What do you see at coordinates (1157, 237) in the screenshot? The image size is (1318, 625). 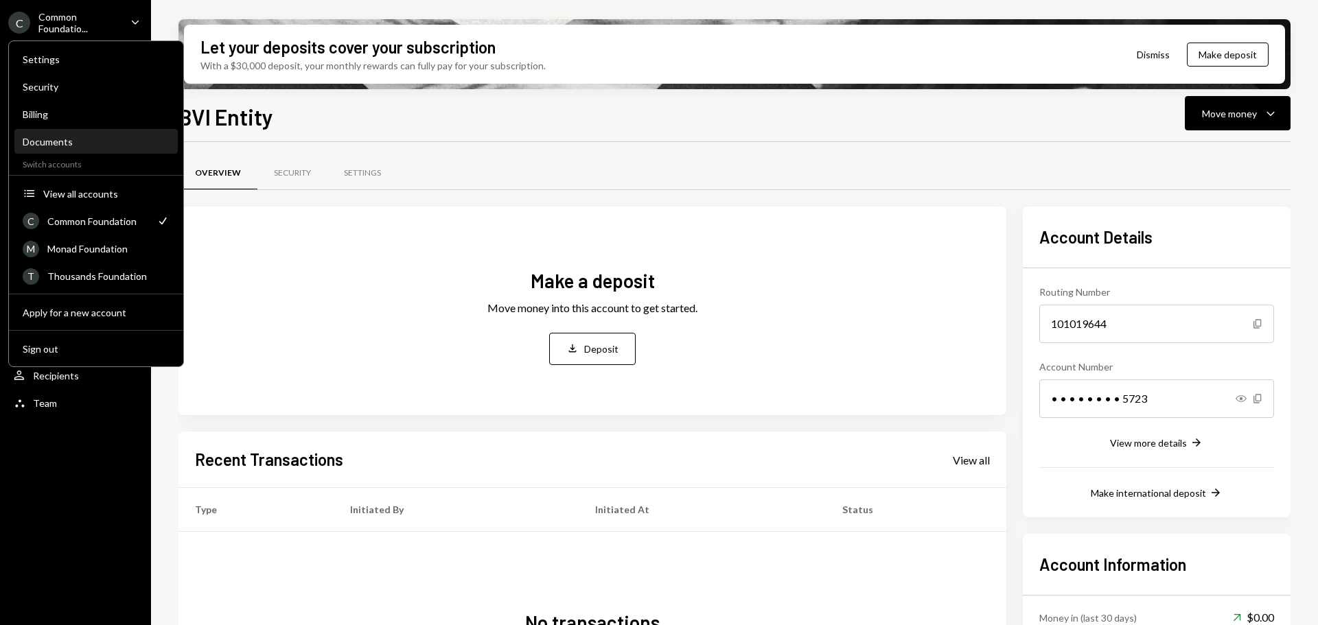 I see `h2: Account Details` at bounding box center [1157, 237].